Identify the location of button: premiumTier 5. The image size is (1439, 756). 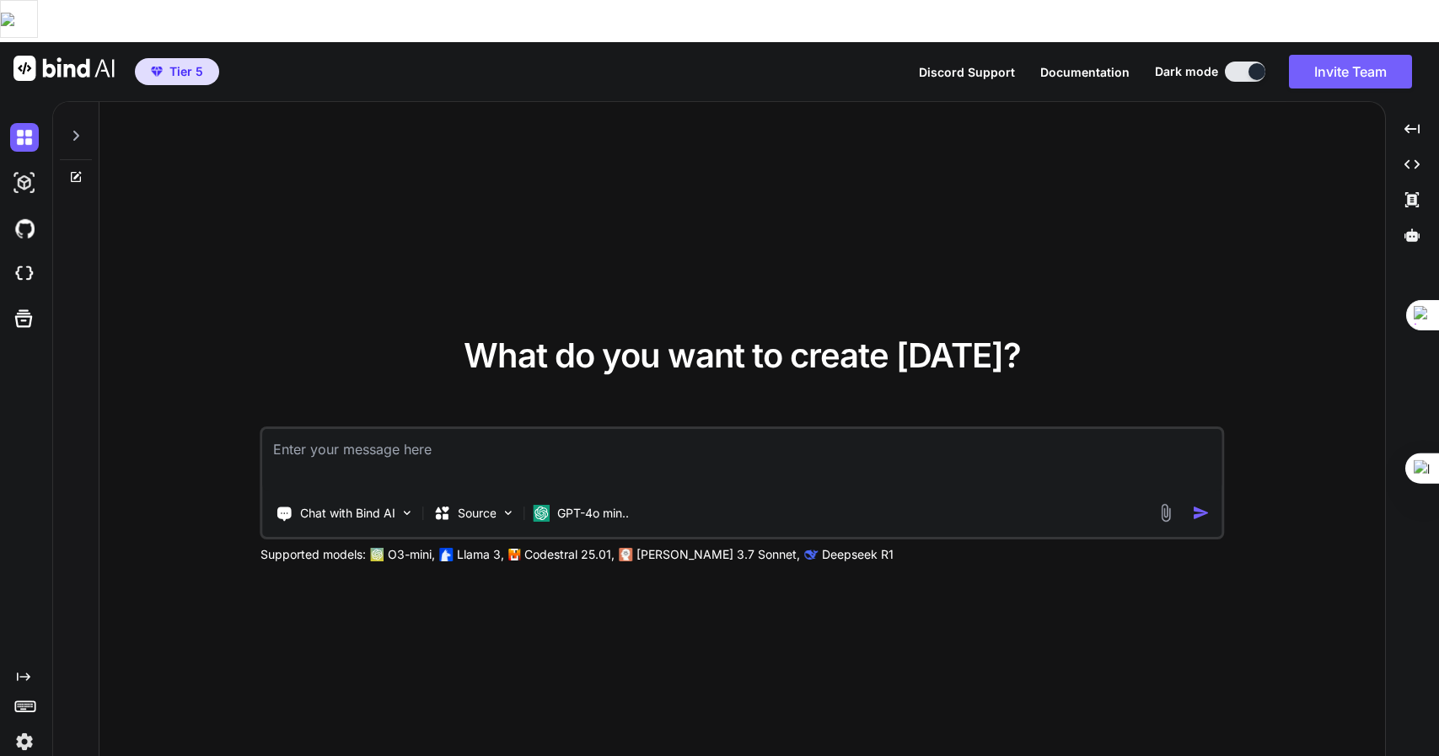
(177, 72).